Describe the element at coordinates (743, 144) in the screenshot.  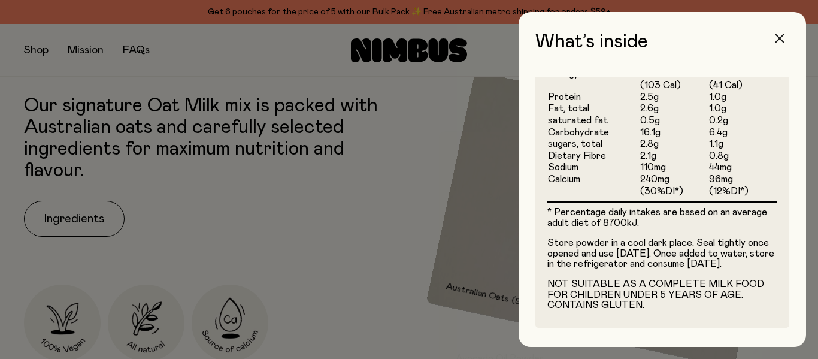
I see `td: 1.1g` at that location.